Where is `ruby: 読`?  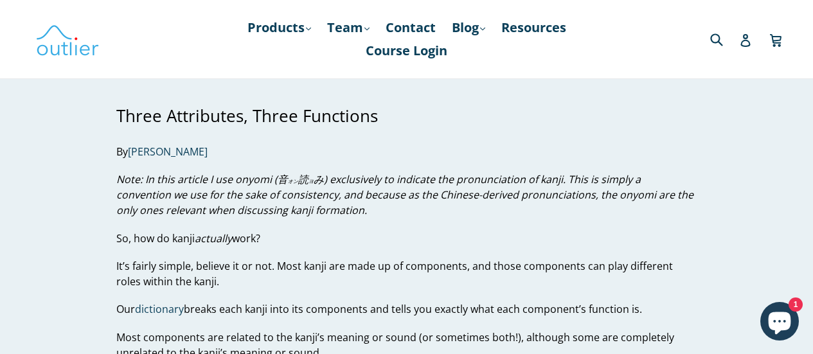 ruby: 読 is located at coordinates (306, 179).